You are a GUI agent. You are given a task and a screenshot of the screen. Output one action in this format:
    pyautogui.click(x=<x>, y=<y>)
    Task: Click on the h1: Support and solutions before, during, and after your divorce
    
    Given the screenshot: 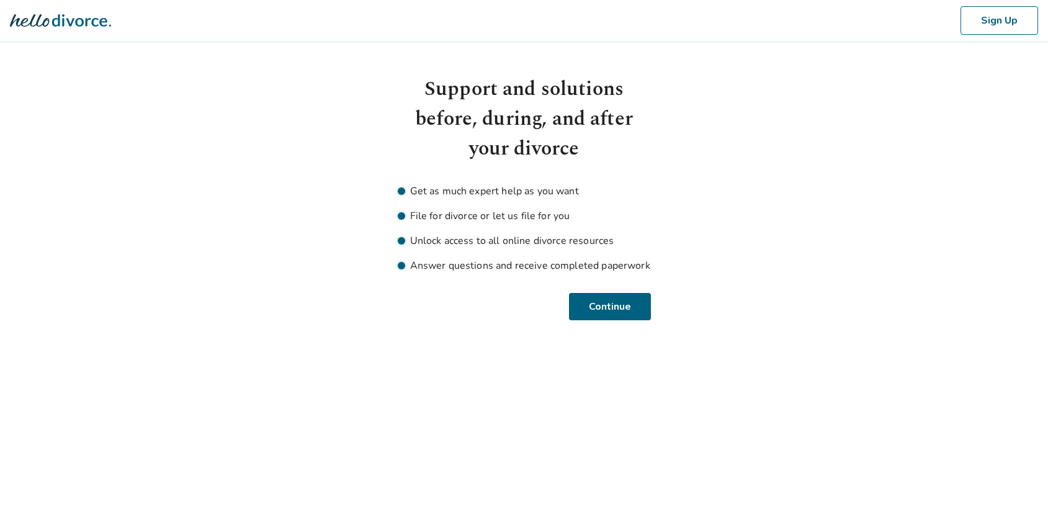 What is the action you would take?
    pyautogui.click(x=524, y=119)
    